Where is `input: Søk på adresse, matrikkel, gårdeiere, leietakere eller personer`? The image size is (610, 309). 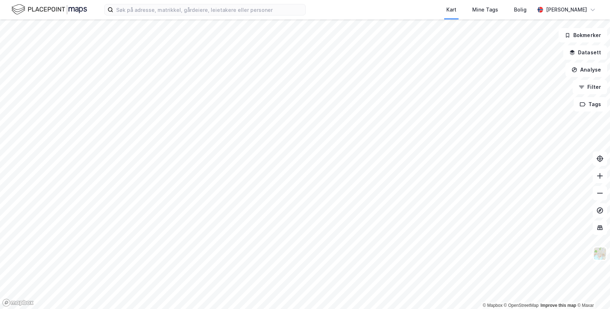
input: Søk på adresse, matrikkel, gårdeiere, leietakere eller personer is located at coordinates (209, 10).